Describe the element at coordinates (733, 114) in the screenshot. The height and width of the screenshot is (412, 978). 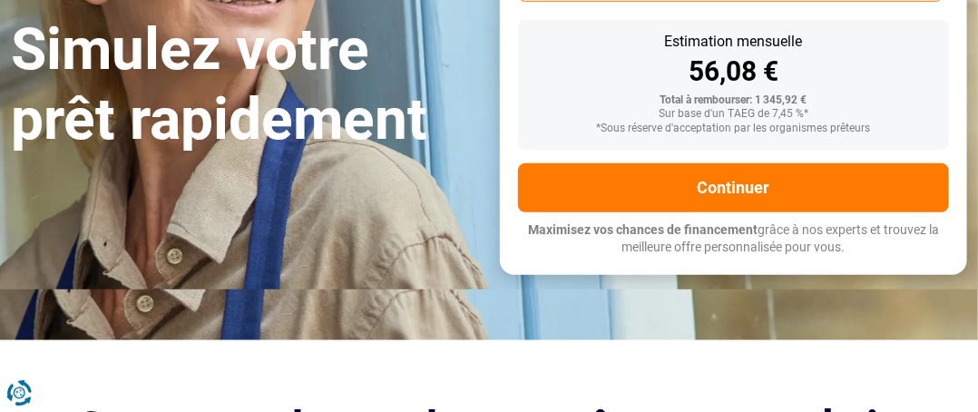
I see `div: Sur base d'un TAEG de 7,45 %*` at that location.